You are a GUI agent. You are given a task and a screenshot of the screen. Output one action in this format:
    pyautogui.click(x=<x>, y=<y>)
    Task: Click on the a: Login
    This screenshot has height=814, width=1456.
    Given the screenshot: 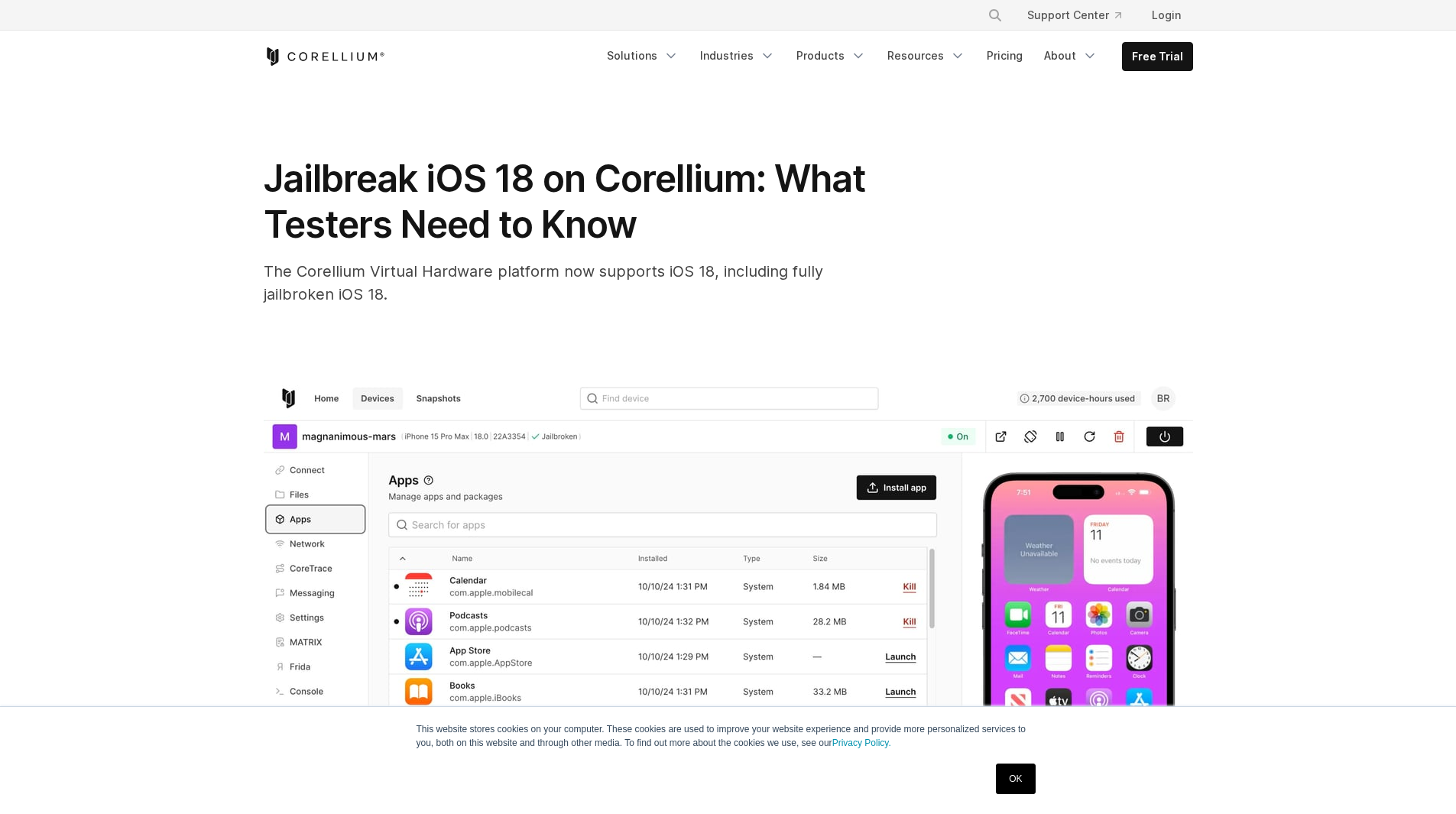 What is the action you would take?
    pyautogui.click(x=1166, y=15)
    